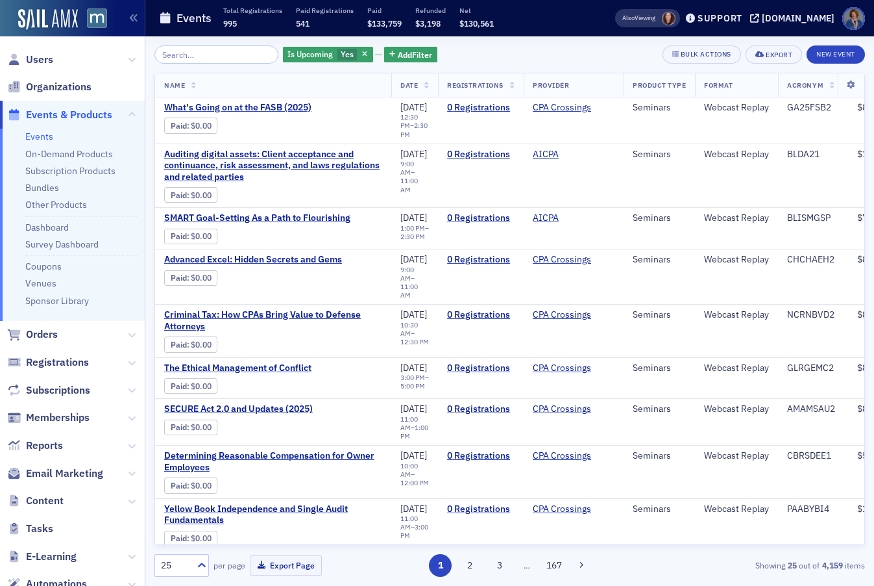 This screenshot has width=874, height=586. What do you see at coordinates (720, 18) in the screenshot?
I see `div: Support` at bounding box center [720, 18].